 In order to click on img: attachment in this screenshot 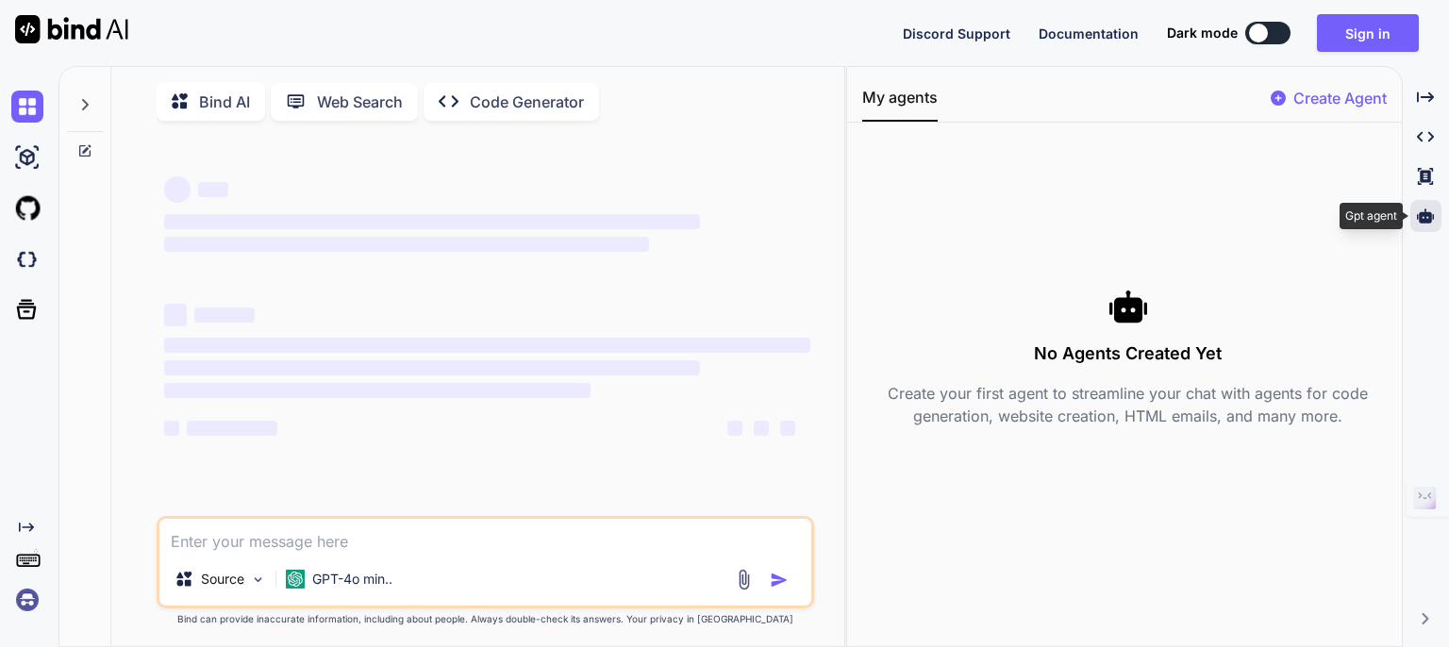, I will do `click(743, 579)`.